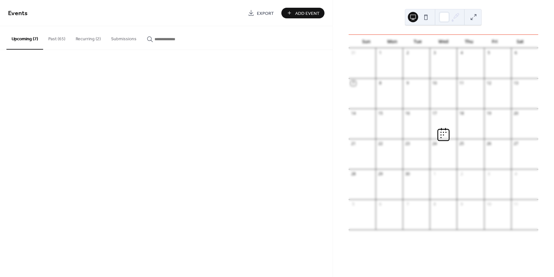 Image resolution: width=554 pixels, height=277 pixels. What do you see at coordinates (380, 113) in the screenshot?
I see `div: 15` at bounding box center [380, 113].